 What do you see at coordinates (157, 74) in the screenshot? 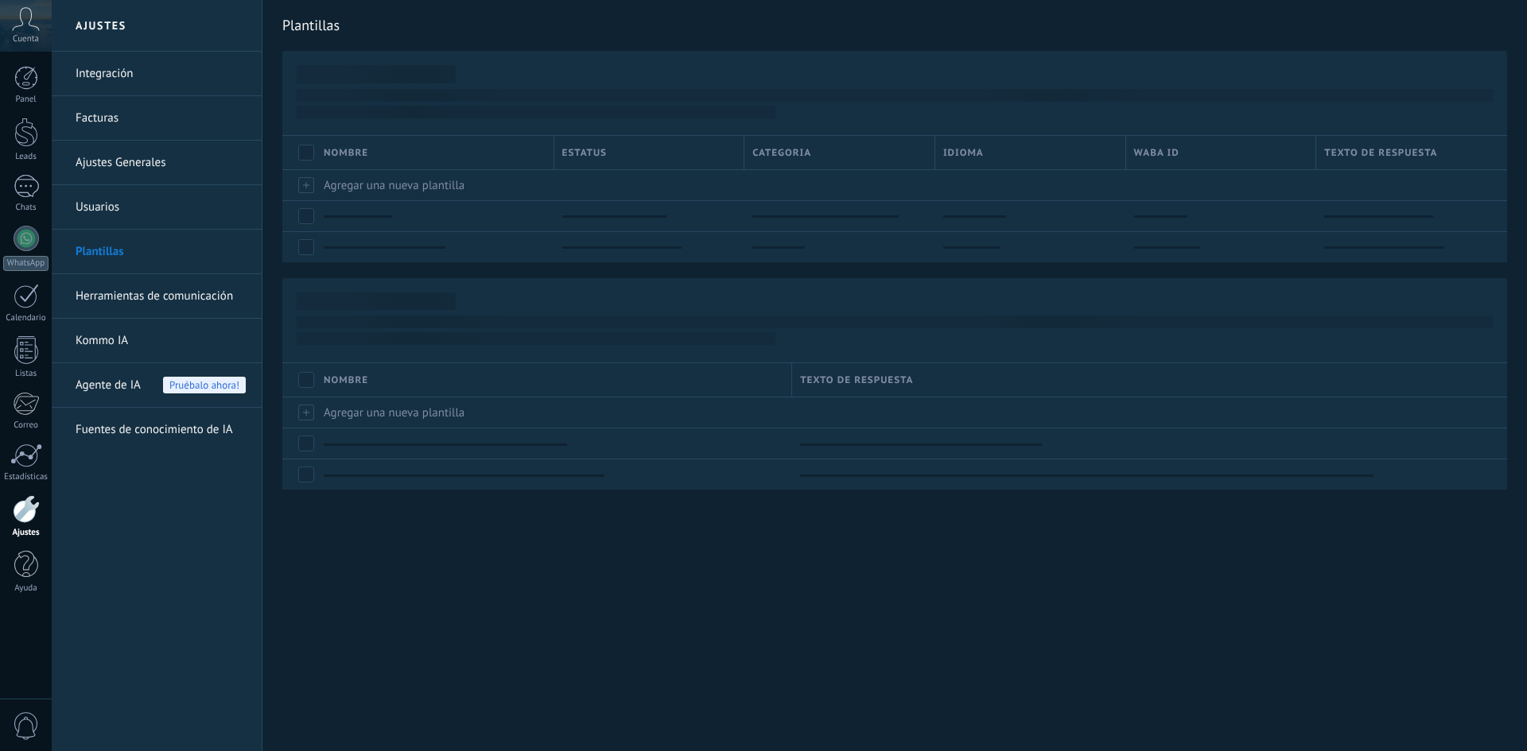
I see `li: Integración` at bounding box center [157, 74].